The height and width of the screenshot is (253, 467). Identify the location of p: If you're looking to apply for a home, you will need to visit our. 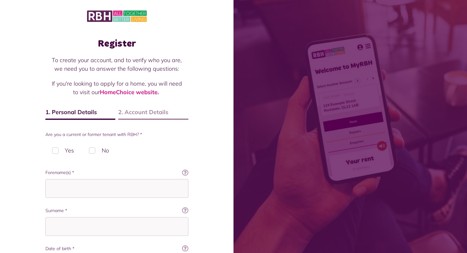
(117, 88).